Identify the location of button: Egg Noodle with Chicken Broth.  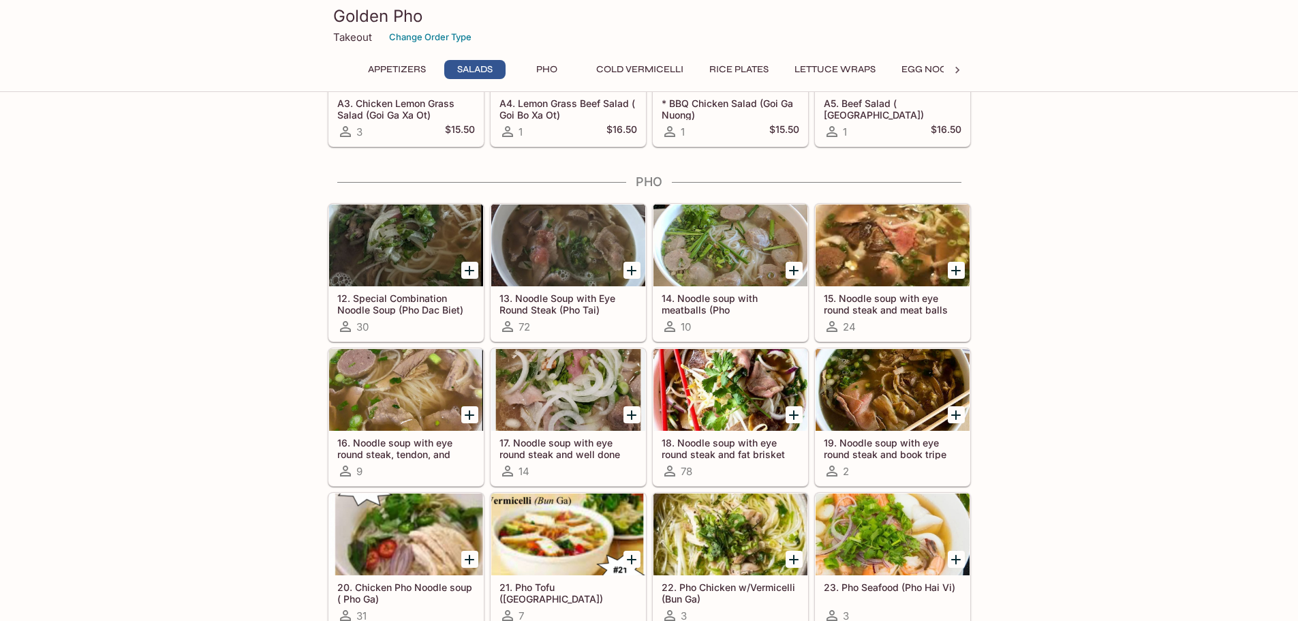
(989, 69).